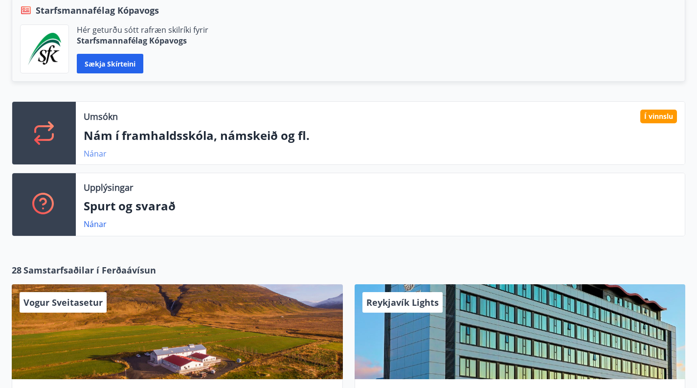 This screenshot has height=388, width=697. What do you see at coordinates (44, 49) in the screenshot?
I see `img: x5MjQkxwhnYn6YREZUTEa9Q4KsBUeQdWGts9Dj4O.png` at bounding box center [44, 49].